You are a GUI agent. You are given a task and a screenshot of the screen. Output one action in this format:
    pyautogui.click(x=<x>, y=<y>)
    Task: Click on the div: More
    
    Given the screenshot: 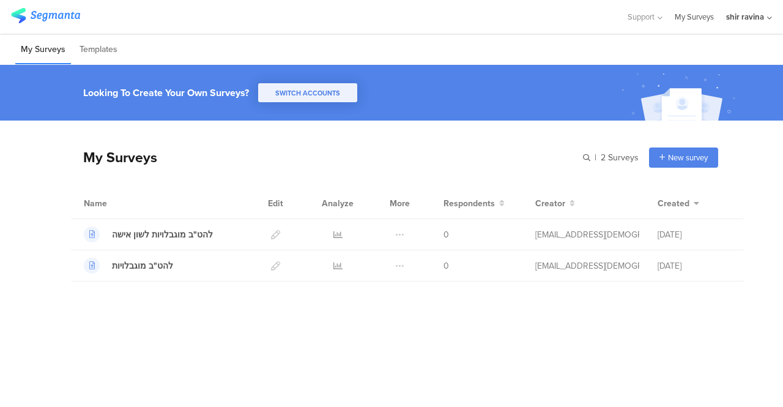 What is the action you would take?
    pyautogui.click(x=400, y=203)
    